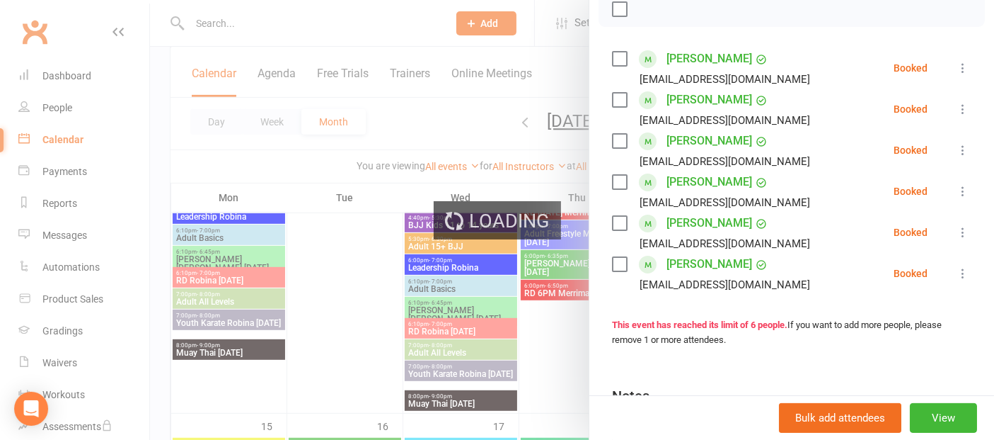  Describe the element at coordinates (31, 408) in the screenshot. I see `div: Open Intercom Messenger` at that location.